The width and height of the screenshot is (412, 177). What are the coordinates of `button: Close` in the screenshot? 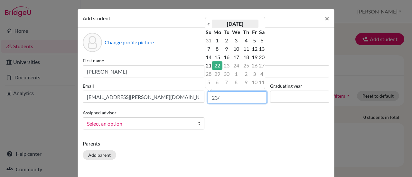 It's located at (327, 18).